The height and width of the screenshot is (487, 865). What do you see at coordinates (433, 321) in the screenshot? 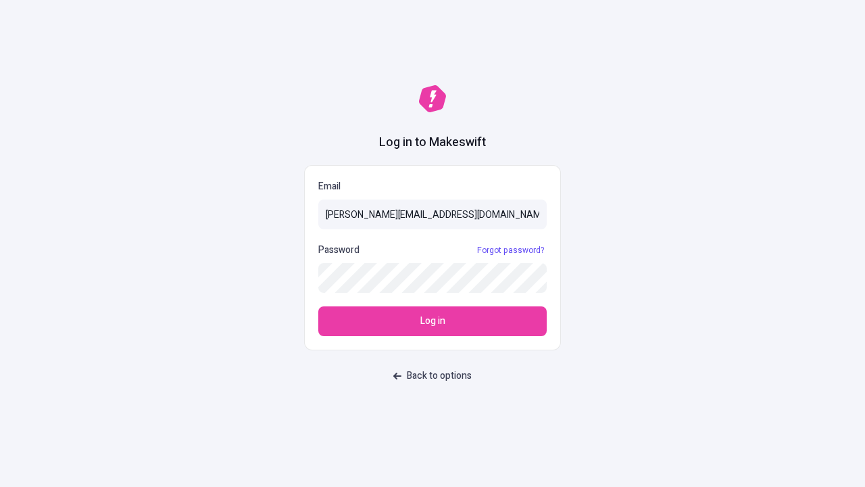
I see `span: Log in` at bounding box center [433, 321].